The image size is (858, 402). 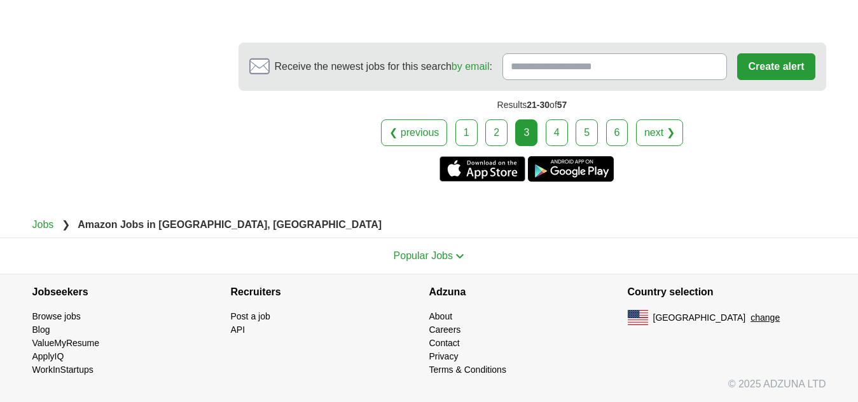 What do you see at coordinates (562, 105) in the screenshot?
I see `span: 57` at bounding box center [562, 105].